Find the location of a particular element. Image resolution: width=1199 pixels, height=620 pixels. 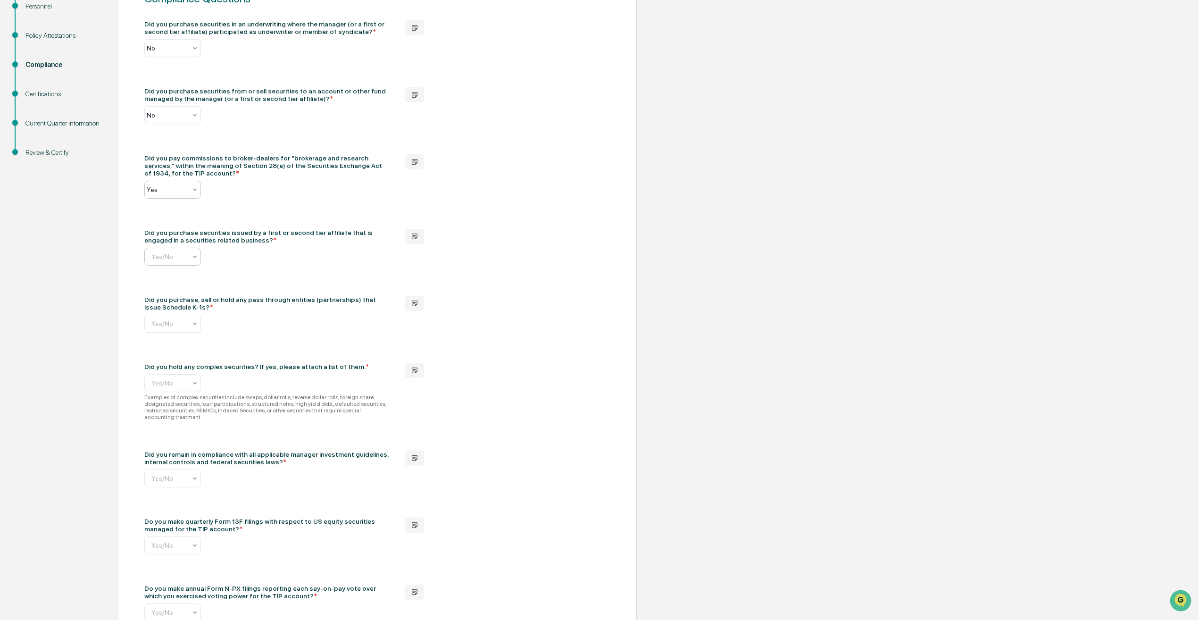

div: Did you hold any complex securities? If yes, please attach a list of them. is located at coordinates (257, 367).